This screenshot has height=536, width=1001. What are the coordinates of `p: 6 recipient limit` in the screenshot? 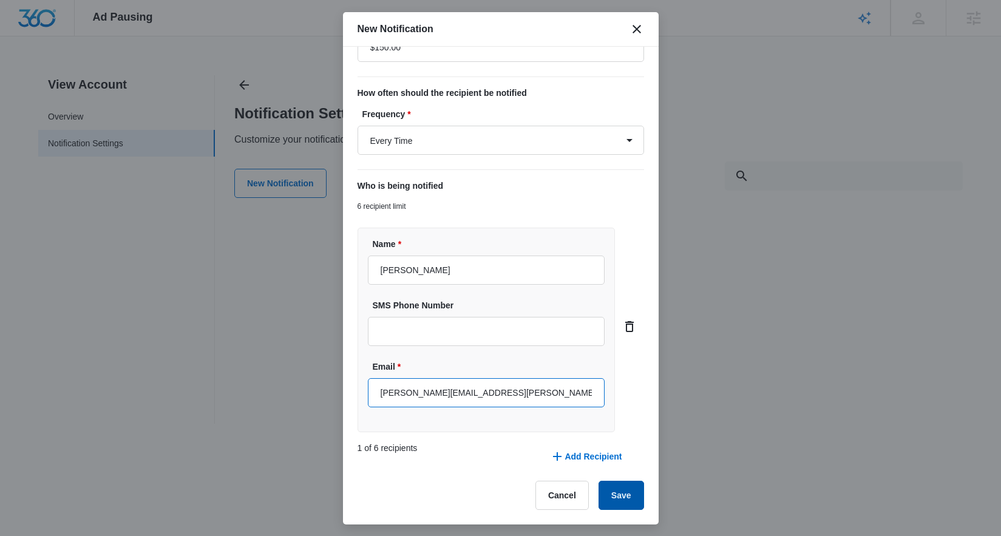 It's located at (501, 206).